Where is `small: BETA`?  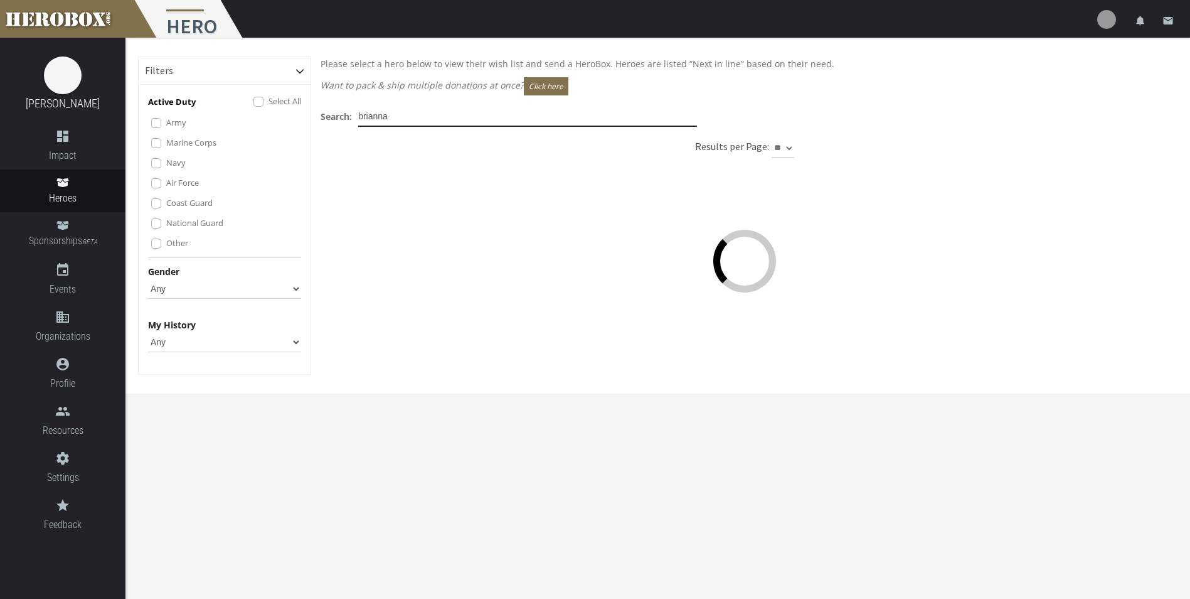
small: BETA is located at coordinates (90, 242).